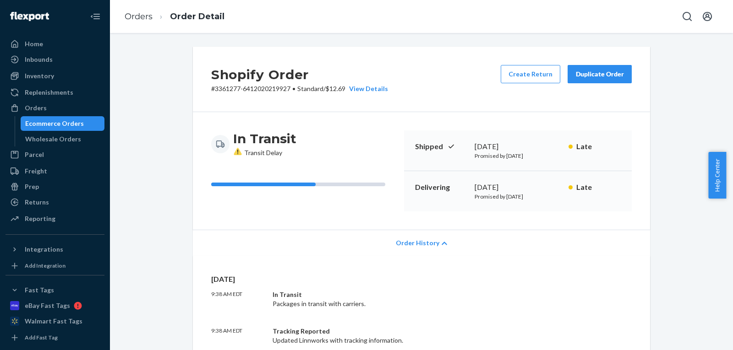 This screenshot has height=350, width=733. Describe the element at coordinates (95, 16) in the screenshot. I see `button: Close Navigation` at that location.